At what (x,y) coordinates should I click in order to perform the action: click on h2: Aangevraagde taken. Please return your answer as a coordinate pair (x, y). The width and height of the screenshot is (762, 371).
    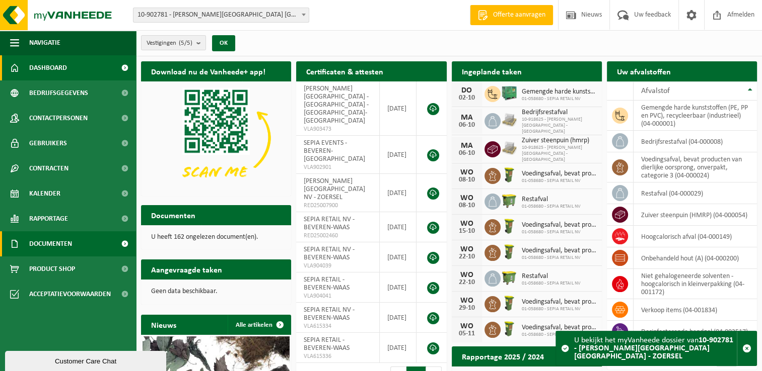
    Looking at the image, I should click on (186, 269).